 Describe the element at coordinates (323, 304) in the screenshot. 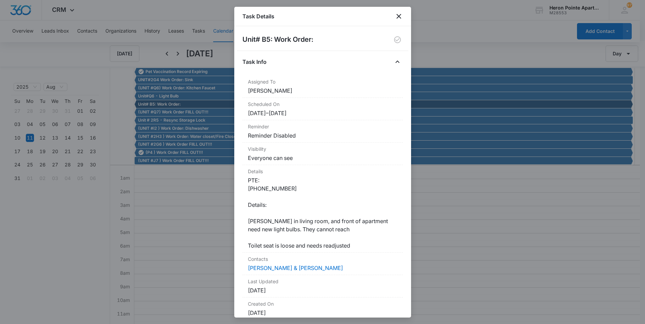

I see `dt: Created On` at that location.